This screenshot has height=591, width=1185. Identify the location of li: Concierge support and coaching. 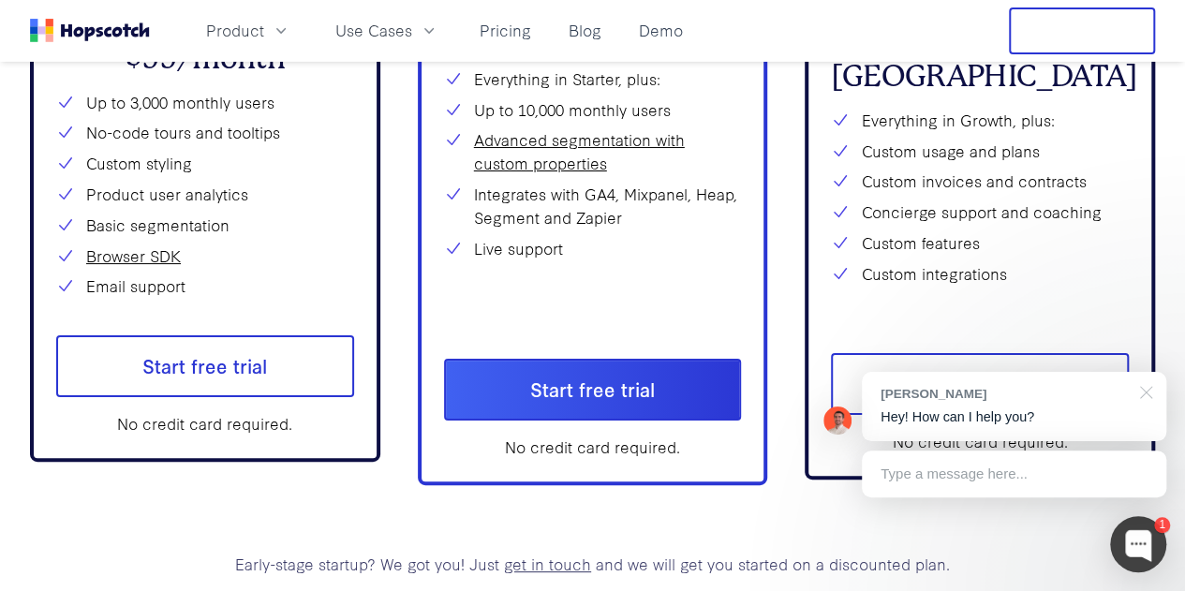
(980, 212).